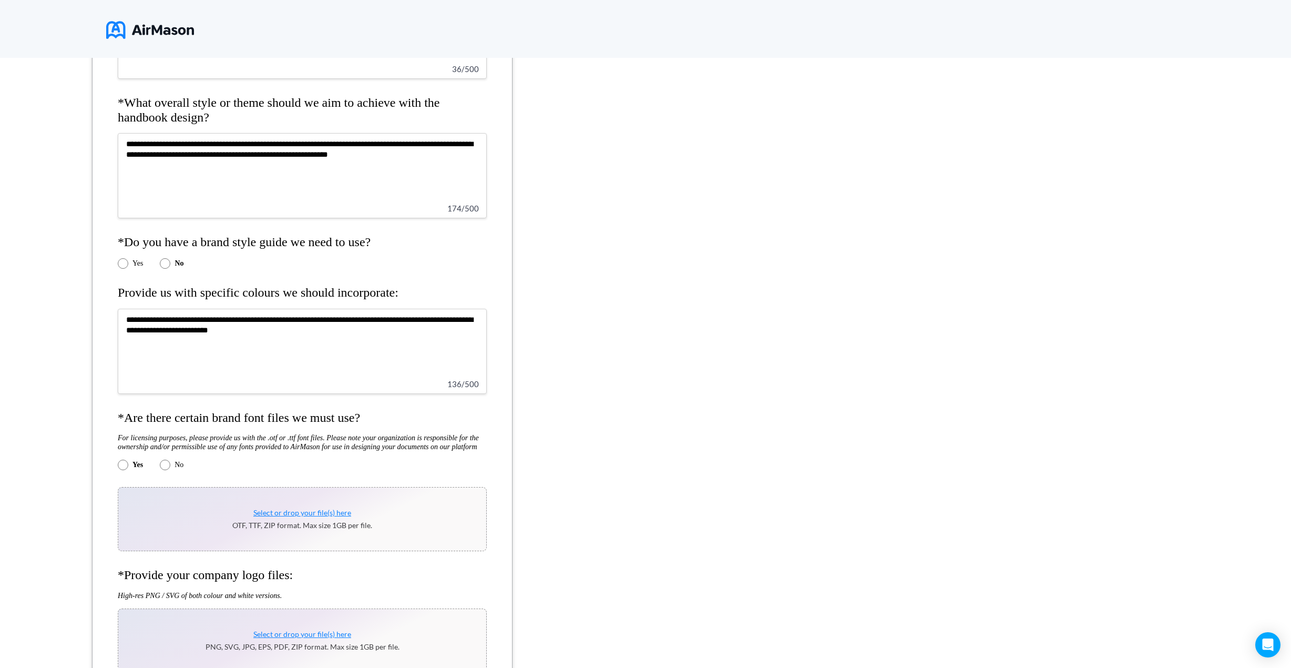  I want to click on img: logo, so click(150, 30).